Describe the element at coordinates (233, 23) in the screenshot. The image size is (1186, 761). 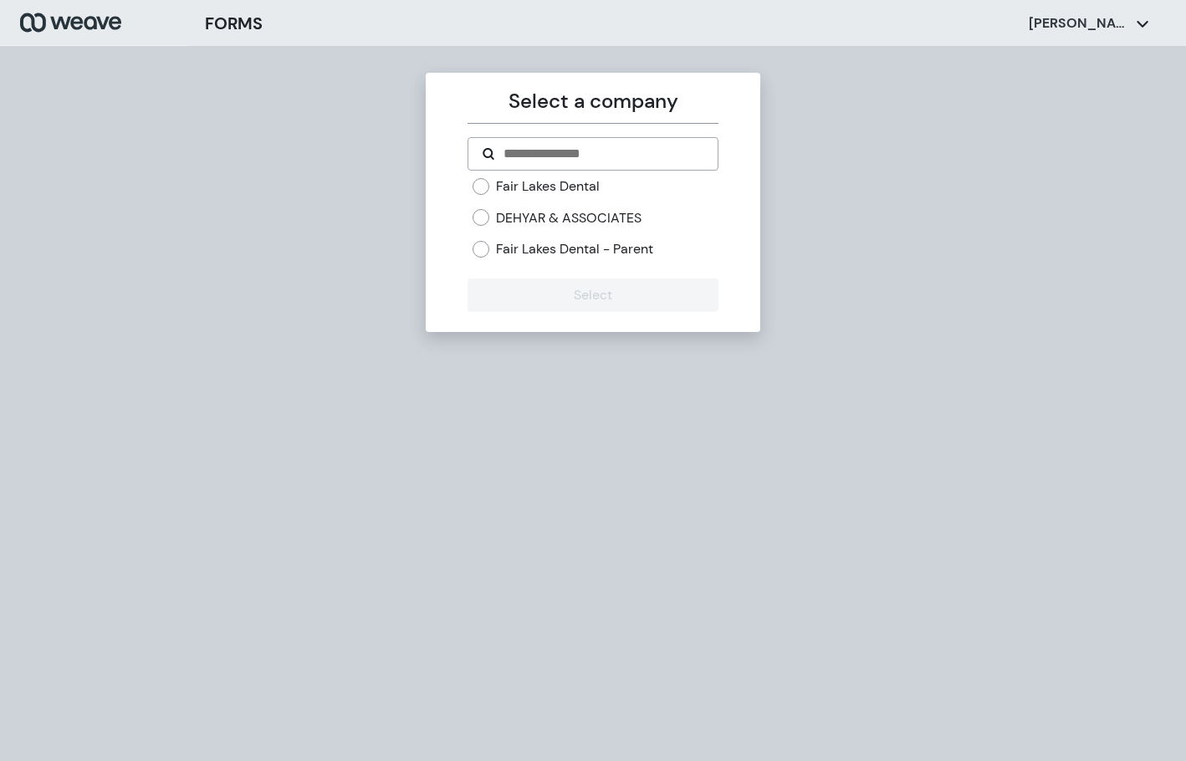
I see `h3: FORMS` at that location.